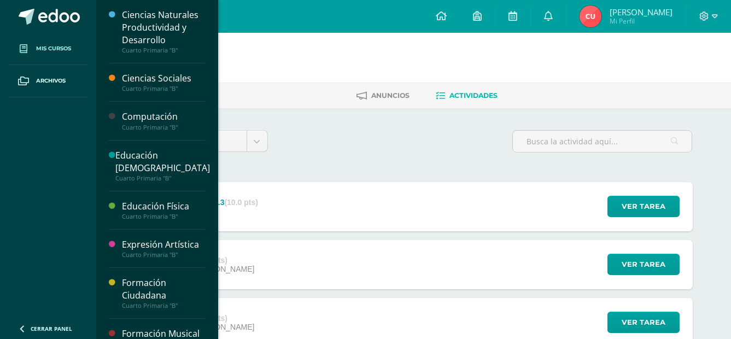 The height and width of the screenshot is (339, 731). Describe the element at coordinates (51, 328) in the screenshot. I see `span: Cerrar panel` at that location.